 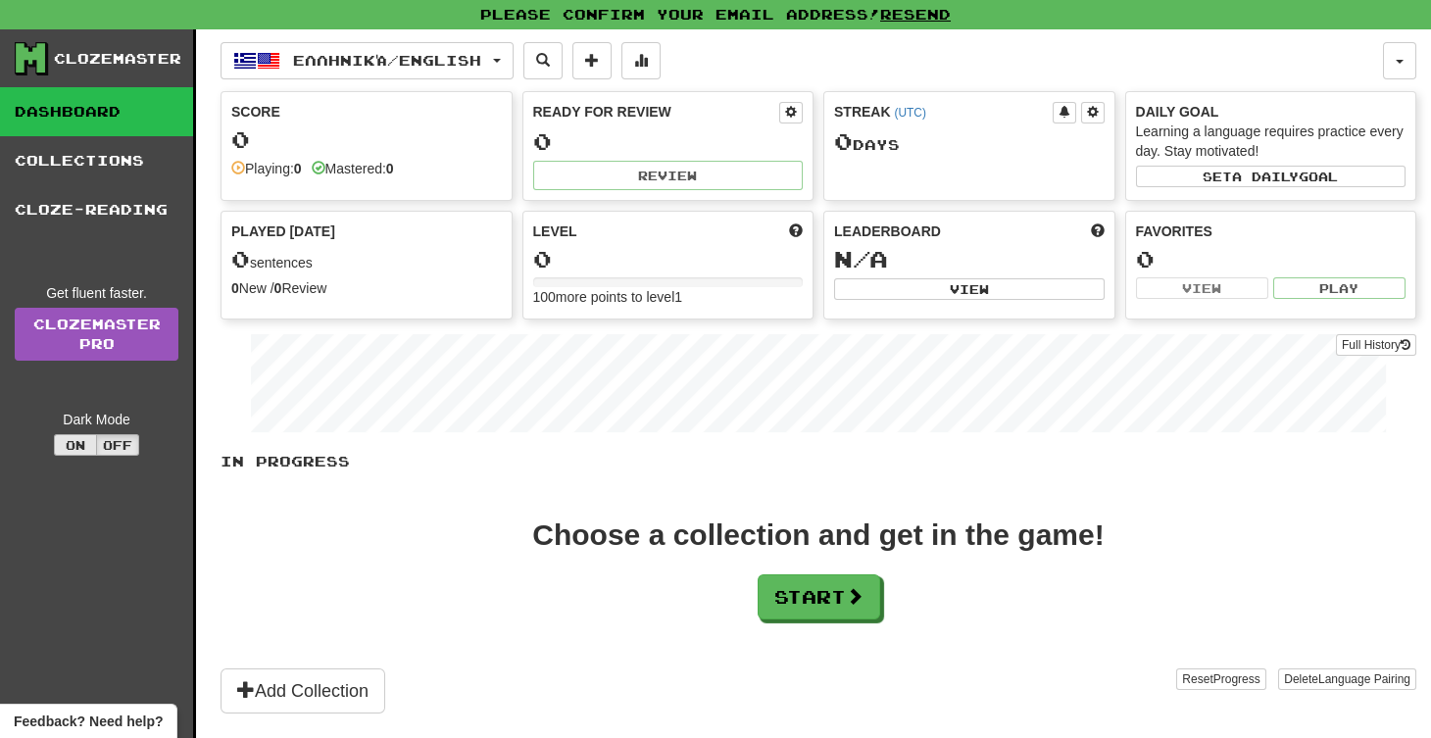 What do you see at coordinates (668, 175) in the screenshot?
I see `button: Review` at bounding box center [668, 175].